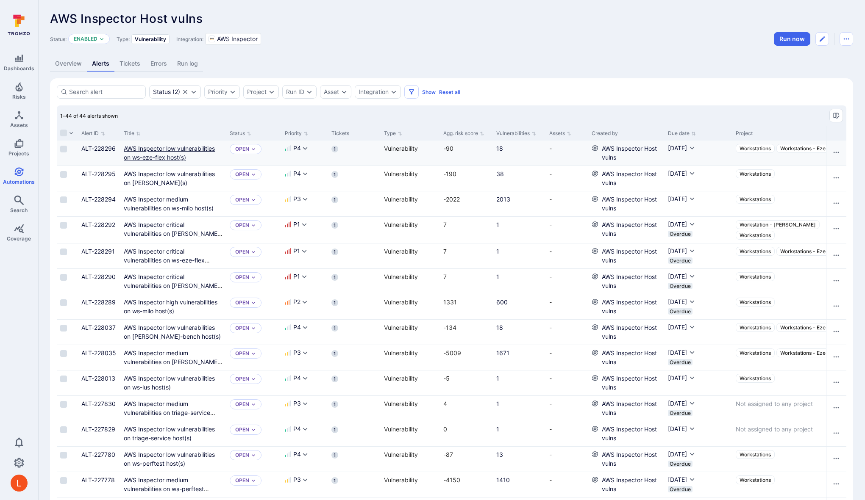 Image resolution: width=865 pixels, height=500 pixels. What do you see at coordinates (297, 302) in the screenshot?
I see `span: P2` at bounding box center [297, 302].